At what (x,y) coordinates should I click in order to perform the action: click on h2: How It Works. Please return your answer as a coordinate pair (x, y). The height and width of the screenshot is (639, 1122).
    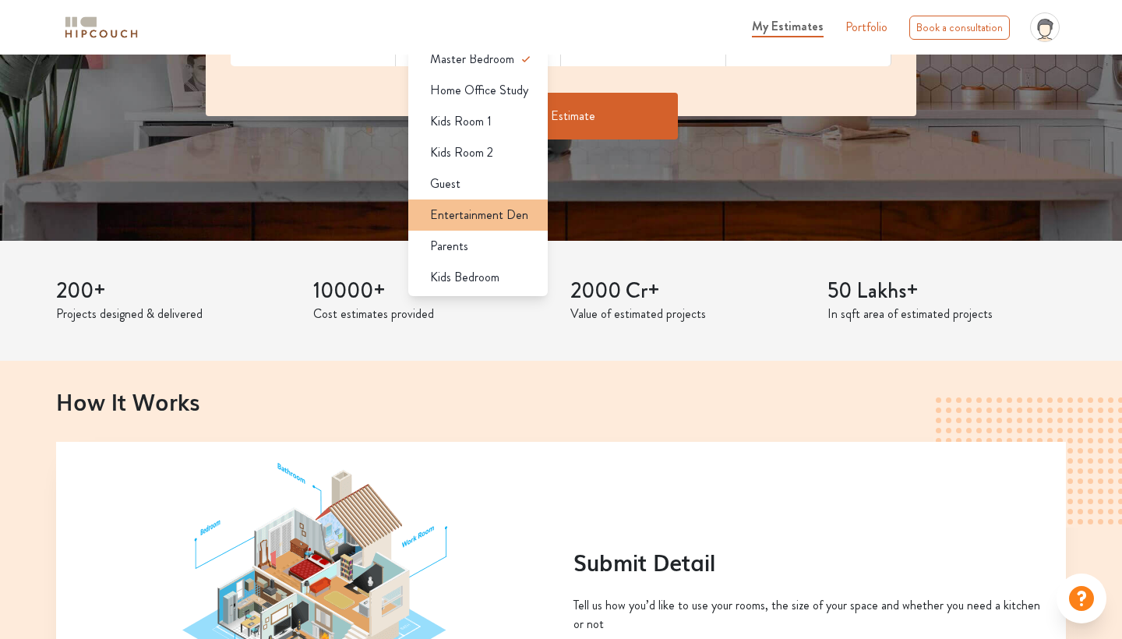
    Looking at the image, I should click on (561, 401).